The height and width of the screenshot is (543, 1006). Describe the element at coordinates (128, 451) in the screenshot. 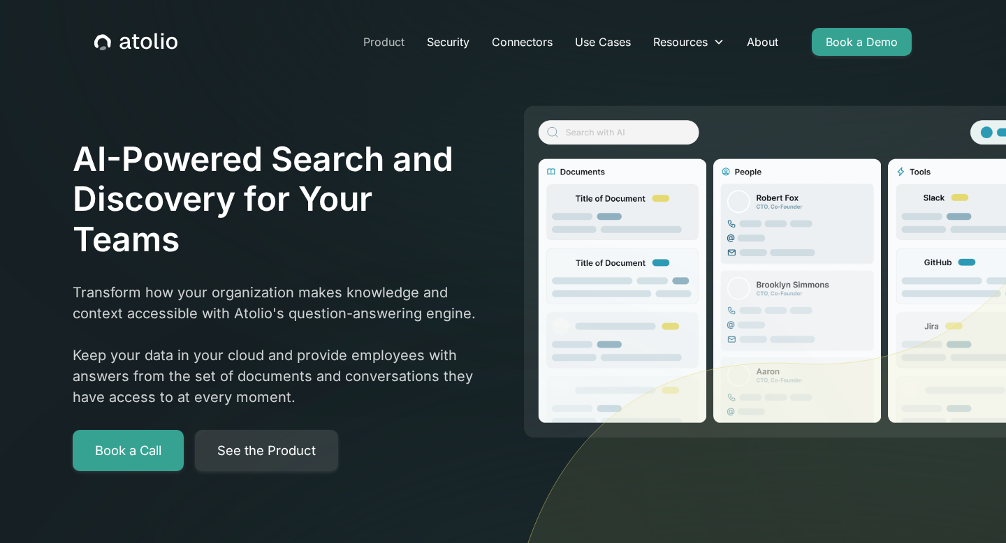

I see `a: Book a Call` at that location.